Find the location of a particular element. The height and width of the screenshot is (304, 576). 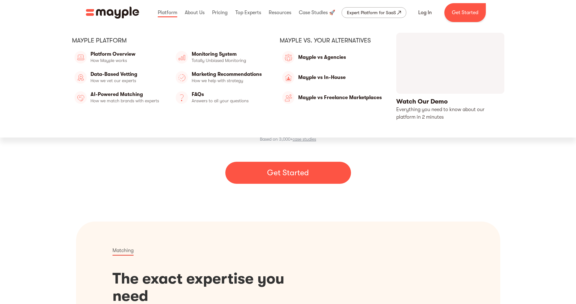

div: Expert Platform for SaaS is located at coordinates (372, 13).